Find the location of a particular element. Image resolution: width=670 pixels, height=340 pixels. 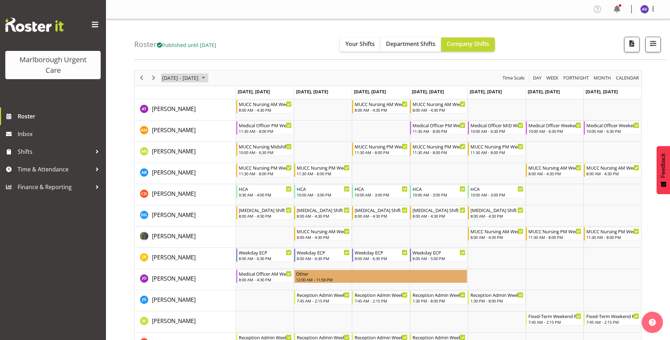

div: Medical Officer Weekends is located at coordinates (555, 125).